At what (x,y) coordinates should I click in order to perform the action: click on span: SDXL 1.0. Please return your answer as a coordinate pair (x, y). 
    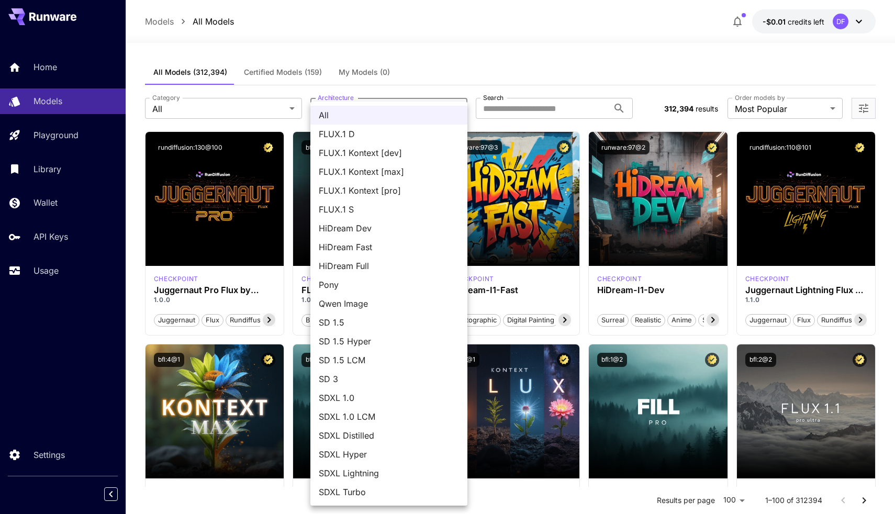
    Looking at the image, I should click on (389, 398).